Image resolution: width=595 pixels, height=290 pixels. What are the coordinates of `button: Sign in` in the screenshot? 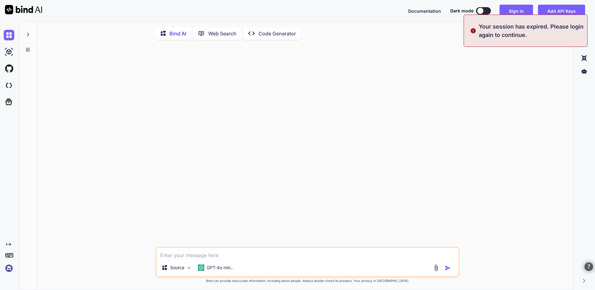 It's located at (517, 11).